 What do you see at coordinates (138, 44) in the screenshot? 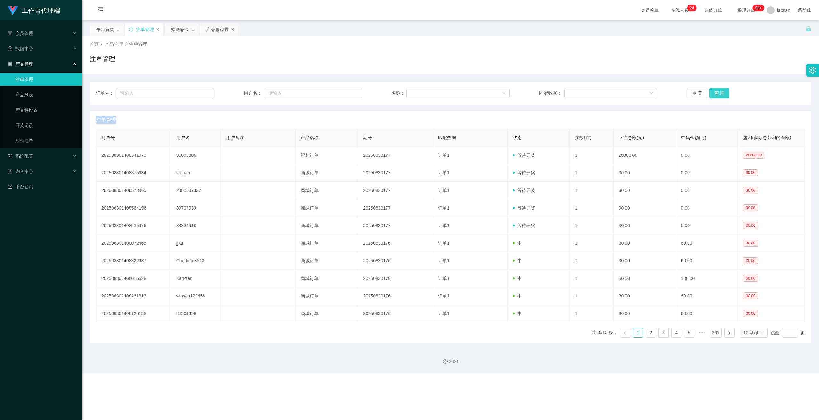
I see `span: 注单管理` at bounding box center [138, 44].